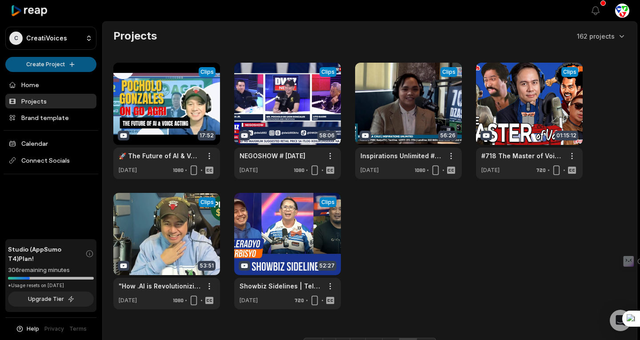 The image size is (640, 340). Describe the element at coordinates (16, 38) in the screenshot. I see `div: C` at that location.